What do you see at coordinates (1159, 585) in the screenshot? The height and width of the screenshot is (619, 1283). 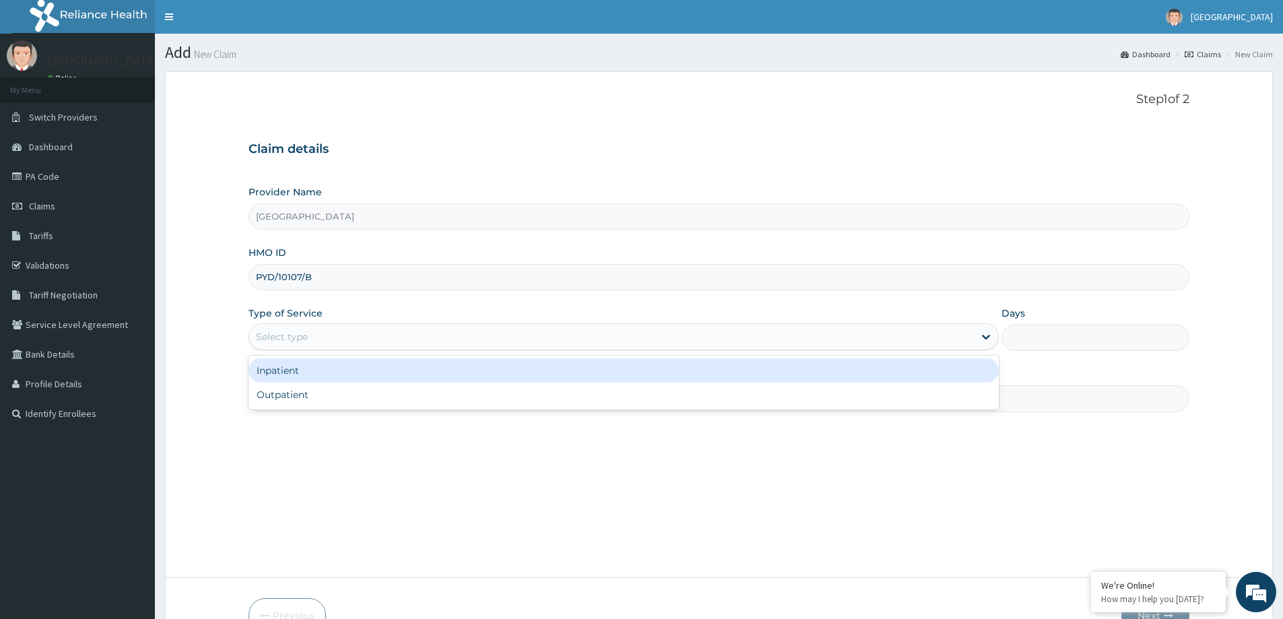 I see `div: We're Online!` at bounding box center [1159, 585].